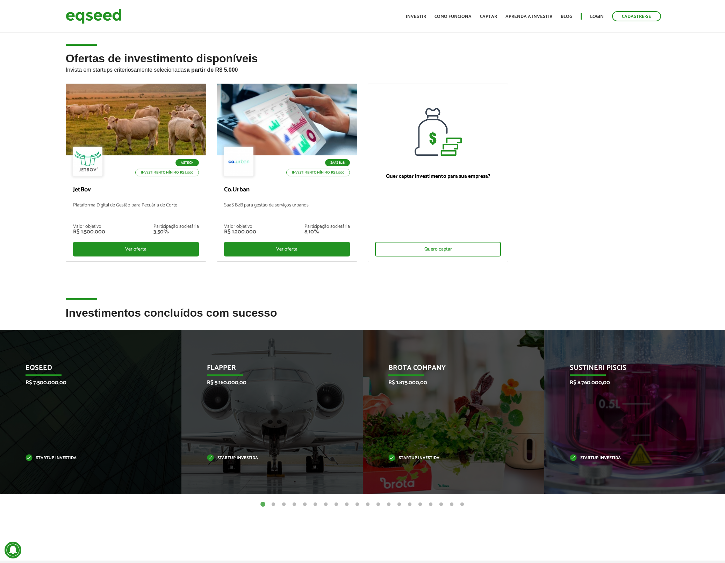 The height and width of the screenshot is (563, 725). What do you see at coordinates (630, 382) in the screenshot?
I see `p: R$ 8.760.000,00` at bounding box center [630, 382].